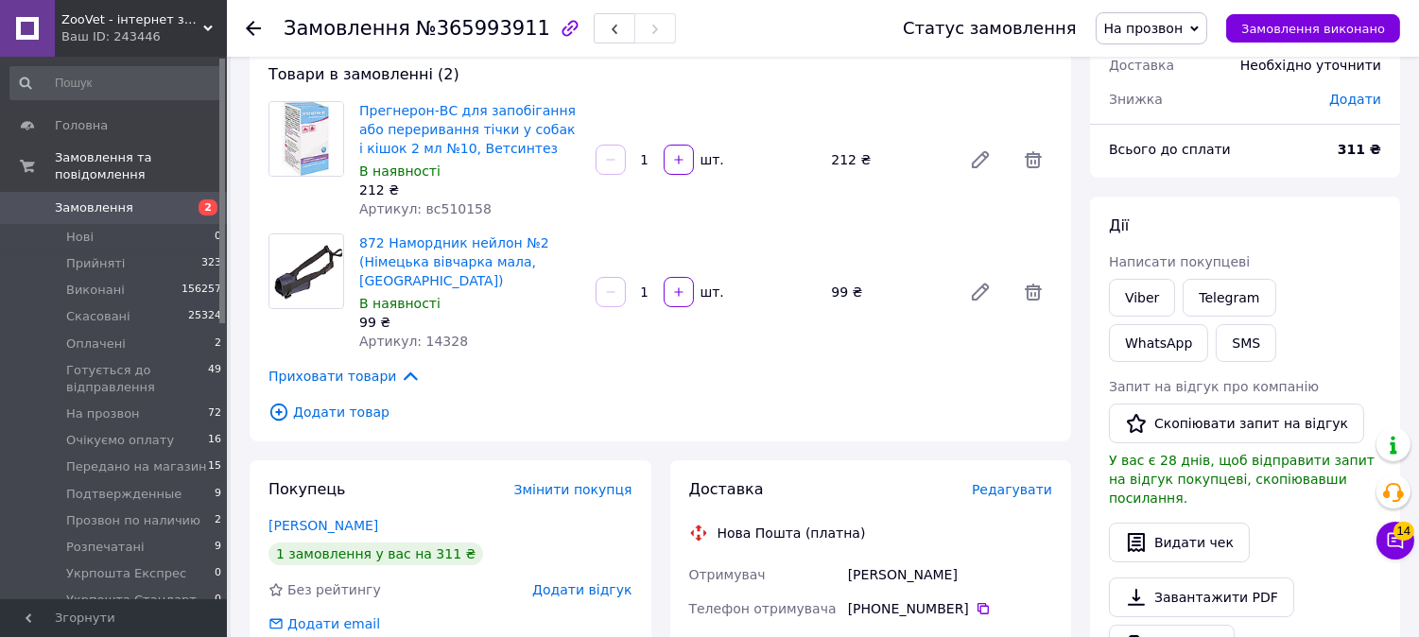  Describe the element at coordinates (1241, 479) in the screenshot. I see `span: У вас є 28 днів, щоб відправити запит на відгук покупцеві, скопіювавши посилання.` at that location.